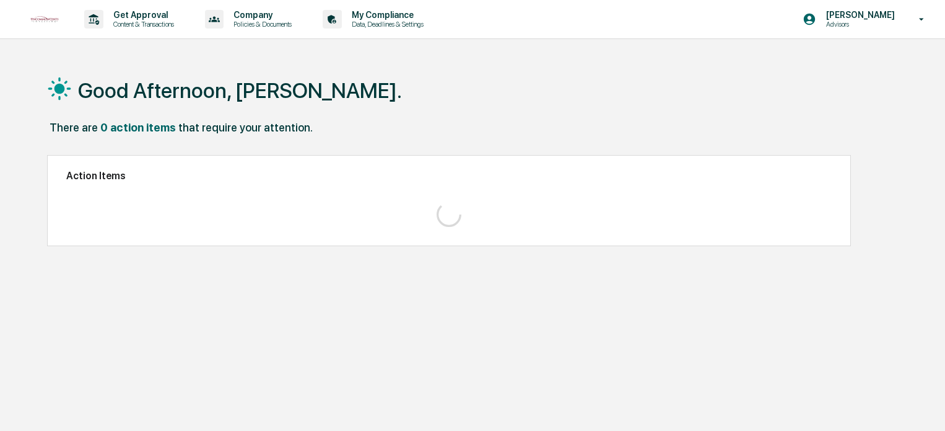  I want to click on div: 0 action items, so click(138, 127).